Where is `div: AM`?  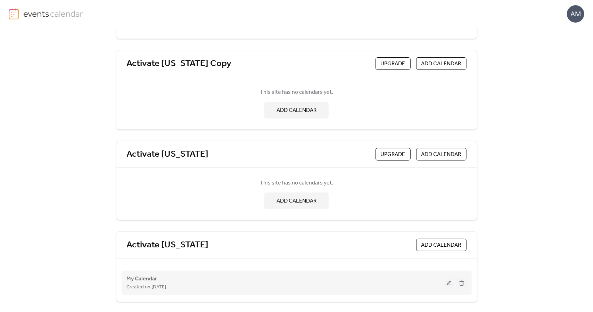
div: AM is located at coordinates (575, 14).